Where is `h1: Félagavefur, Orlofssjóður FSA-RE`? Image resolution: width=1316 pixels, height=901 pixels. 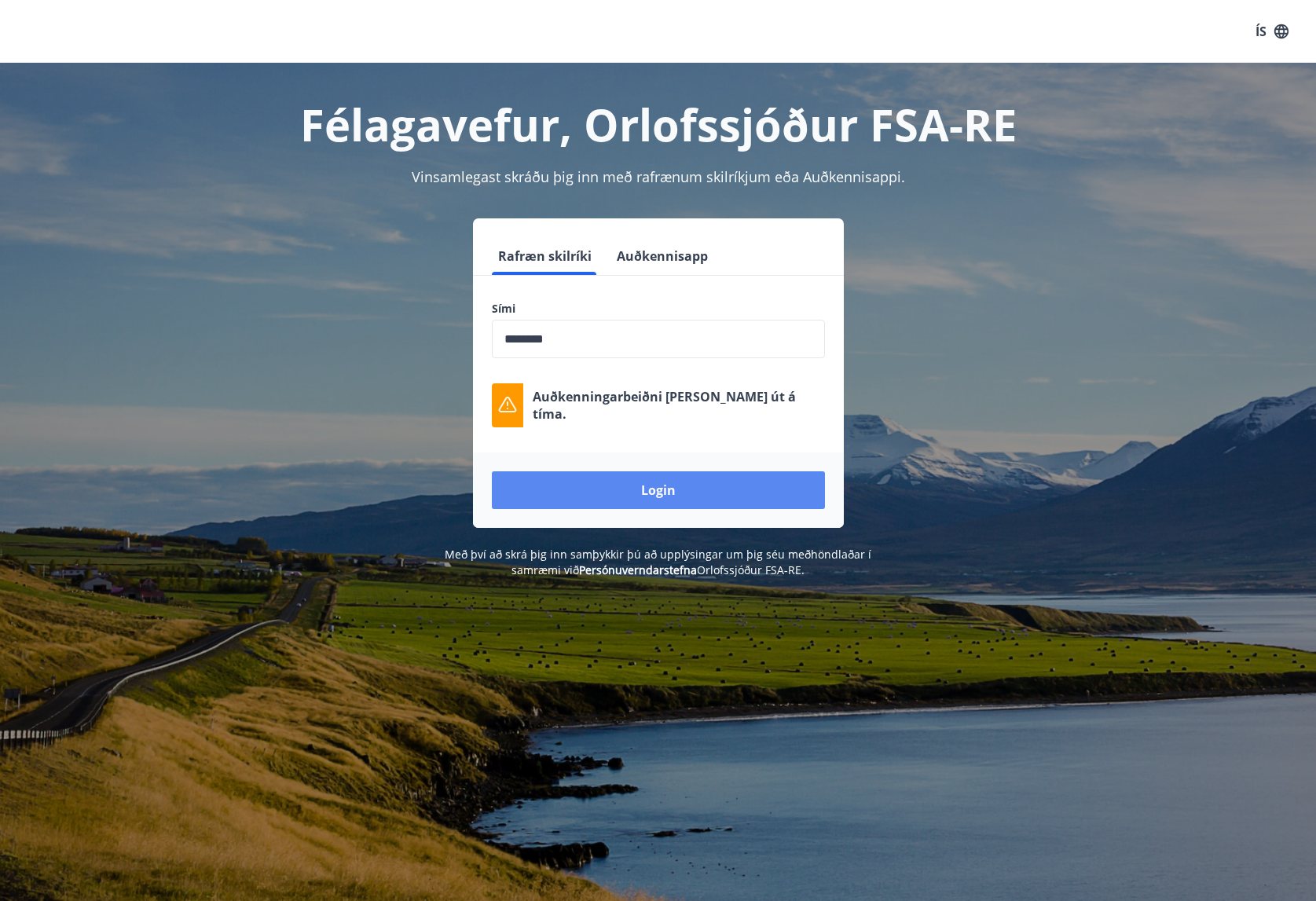 h1: Félagavefur, Orlofssjóður FSA-RE is located at coordinates (658, 124).